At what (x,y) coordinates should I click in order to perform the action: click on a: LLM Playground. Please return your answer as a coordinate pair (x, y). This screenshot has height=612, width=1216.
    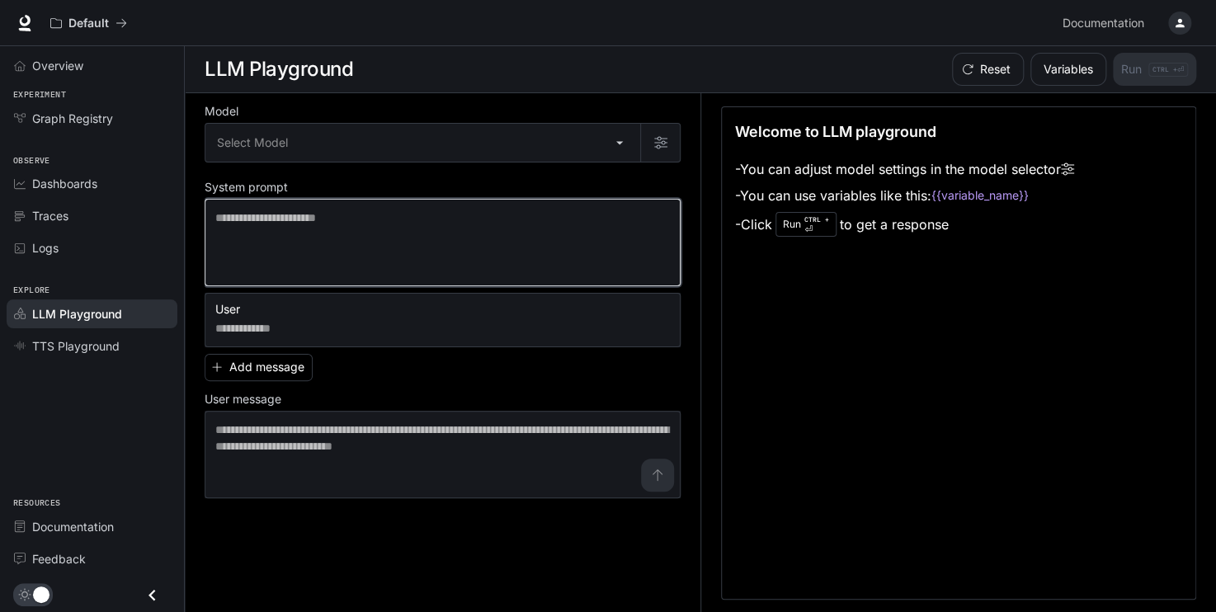
    Looking at the image, I should click on (92, 314).